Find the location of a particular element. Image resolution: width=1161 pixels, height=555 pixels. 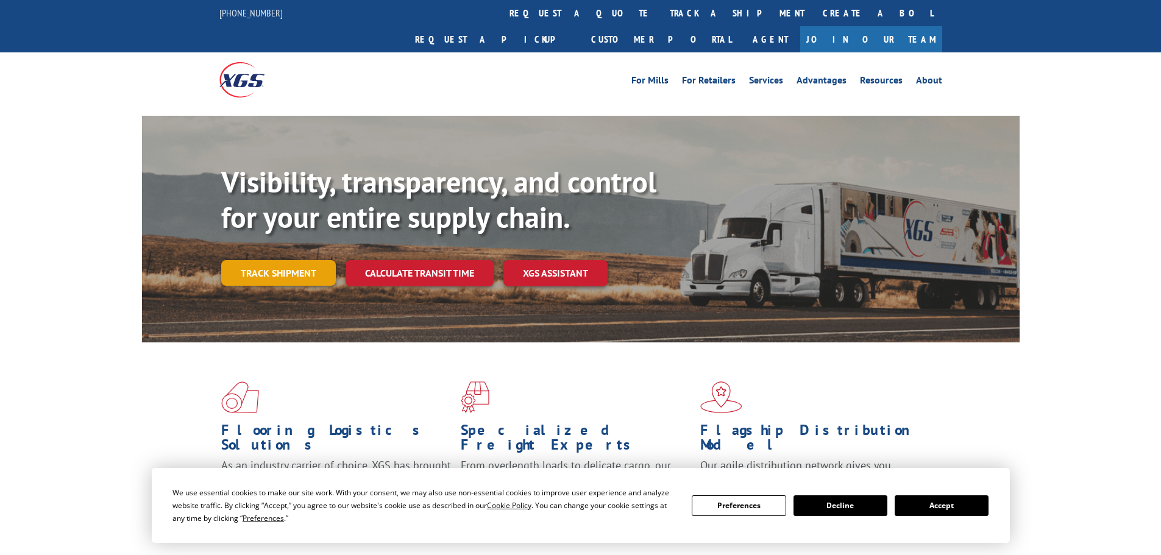

img: xgs-icon-total-supply-chain-intelligence-red is located at coordinates (240, 397).